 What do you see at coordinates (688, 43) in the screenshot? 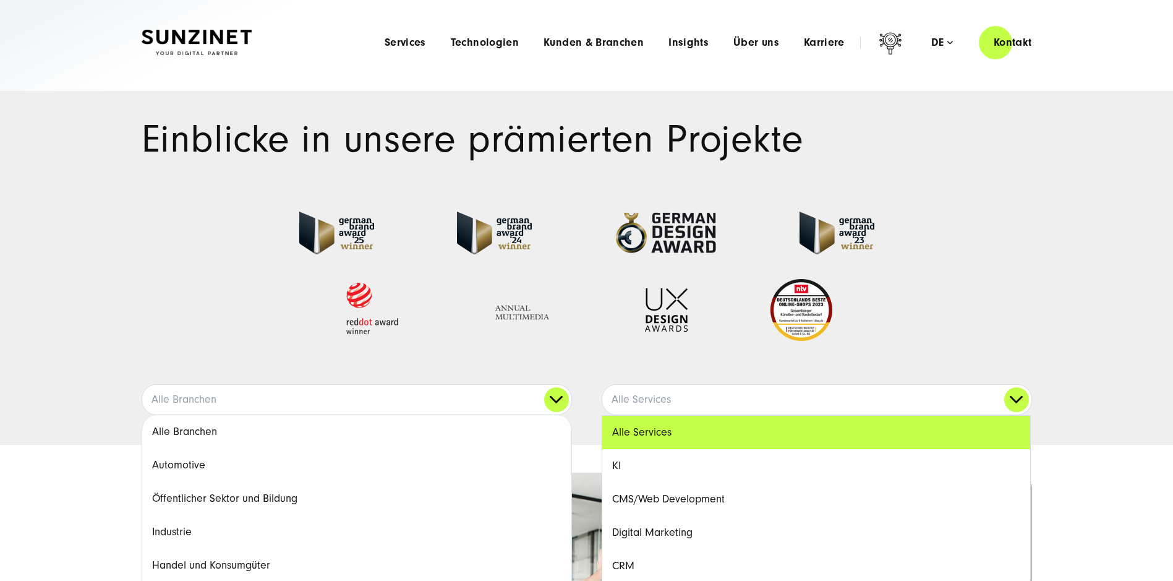
I see `span: Insights` at bounding box center [688, 43].